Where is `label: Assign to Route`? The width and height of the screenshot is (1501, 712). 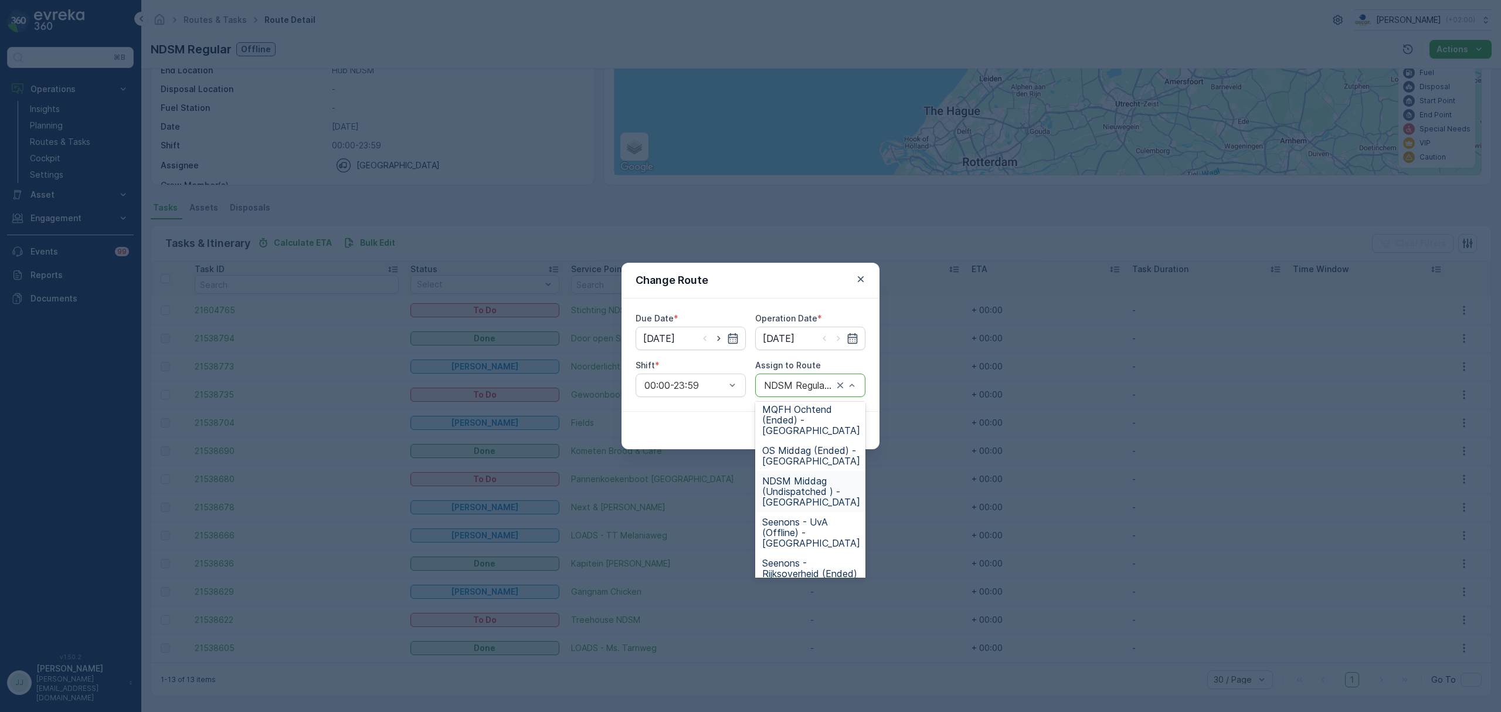 label: Assign to Route is located at coordinates (788, 365).